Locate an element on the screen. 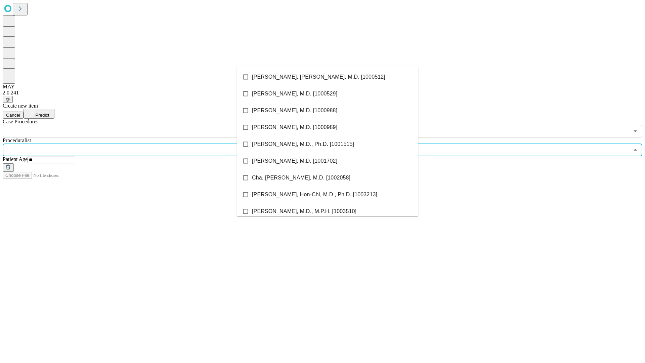 This screenshot has height=363, width=645. span: Scheduled Procedure is located at coordinates (21, 121).